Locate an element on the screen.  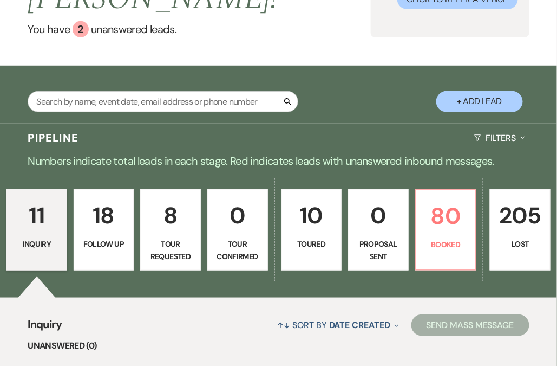
a: 11Inquiry is located at coordinates (37, 230).